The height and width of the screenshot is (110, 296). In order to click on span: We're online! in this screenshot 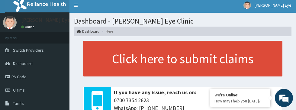, I will do `click(59, 59)`.